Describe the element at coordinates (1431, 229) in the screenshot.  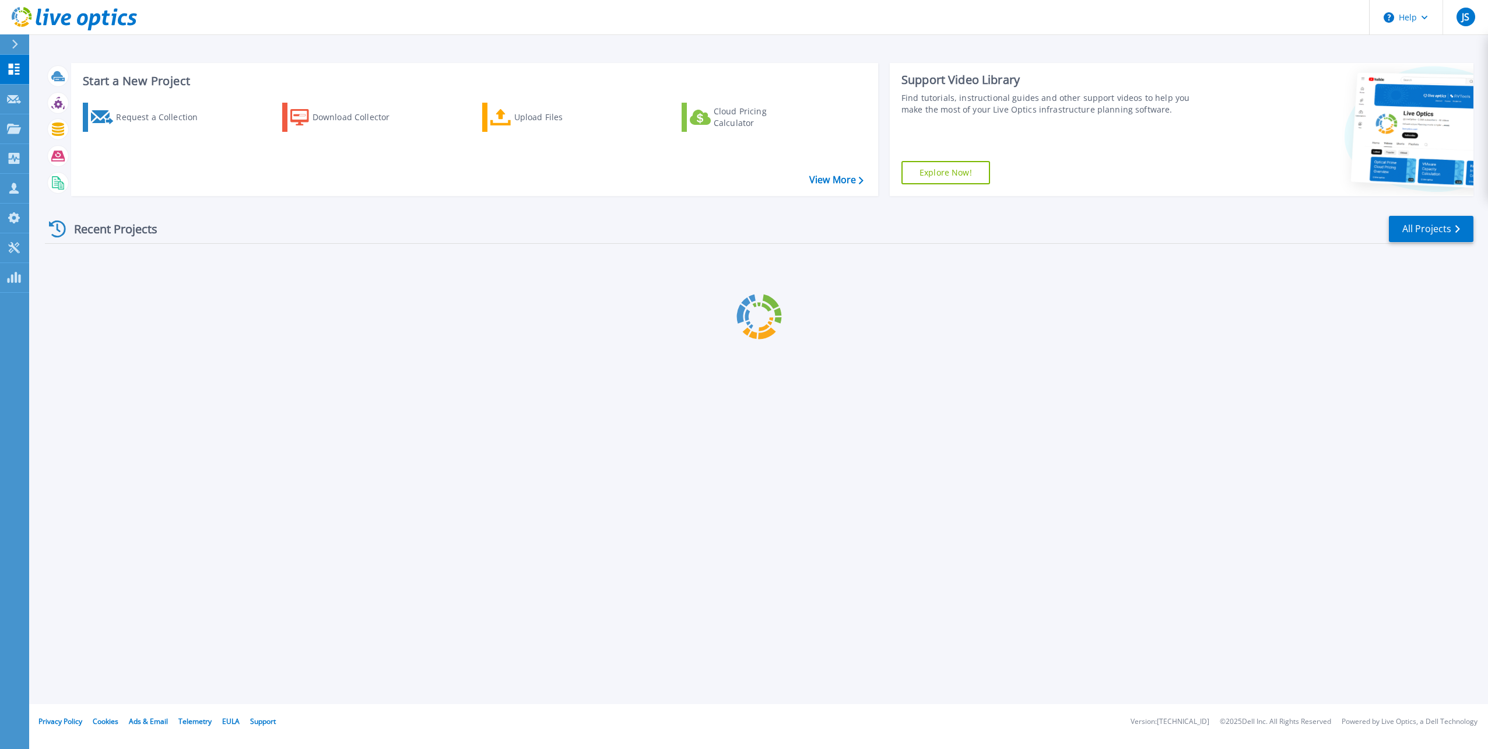
I see `a: All Projects` at that location.